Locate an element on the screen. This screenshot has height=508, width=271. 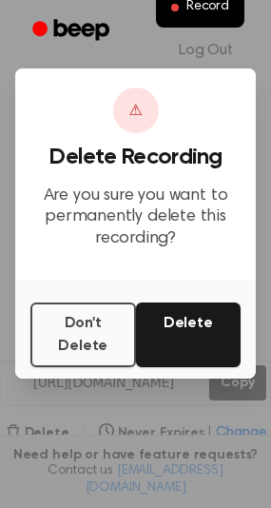
p: Are you sure you want to permanently delete this recording? is located at coordinates (135, 218).